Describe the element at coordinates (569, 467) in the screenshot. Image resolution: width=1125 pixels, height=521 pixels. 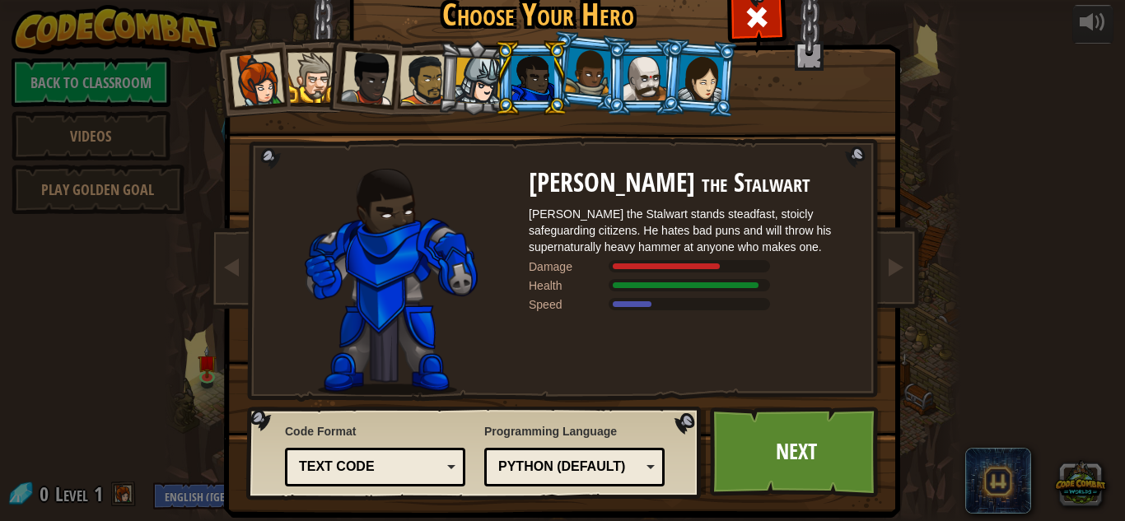
I see `div: Python (Default)` at that location.